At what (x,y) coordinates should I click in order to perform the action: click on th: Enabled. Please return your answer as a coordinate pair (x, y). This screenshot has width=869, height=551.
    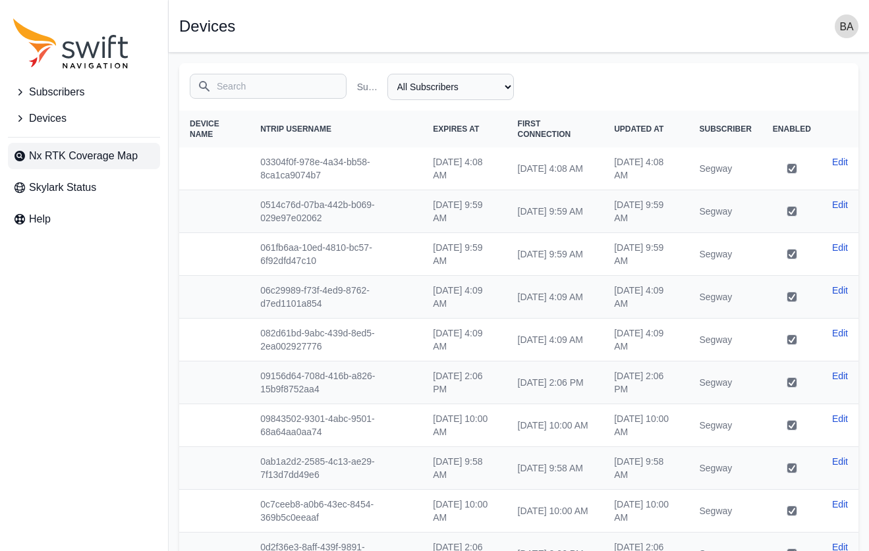
    Looking at the image, I should click on (792, 129).